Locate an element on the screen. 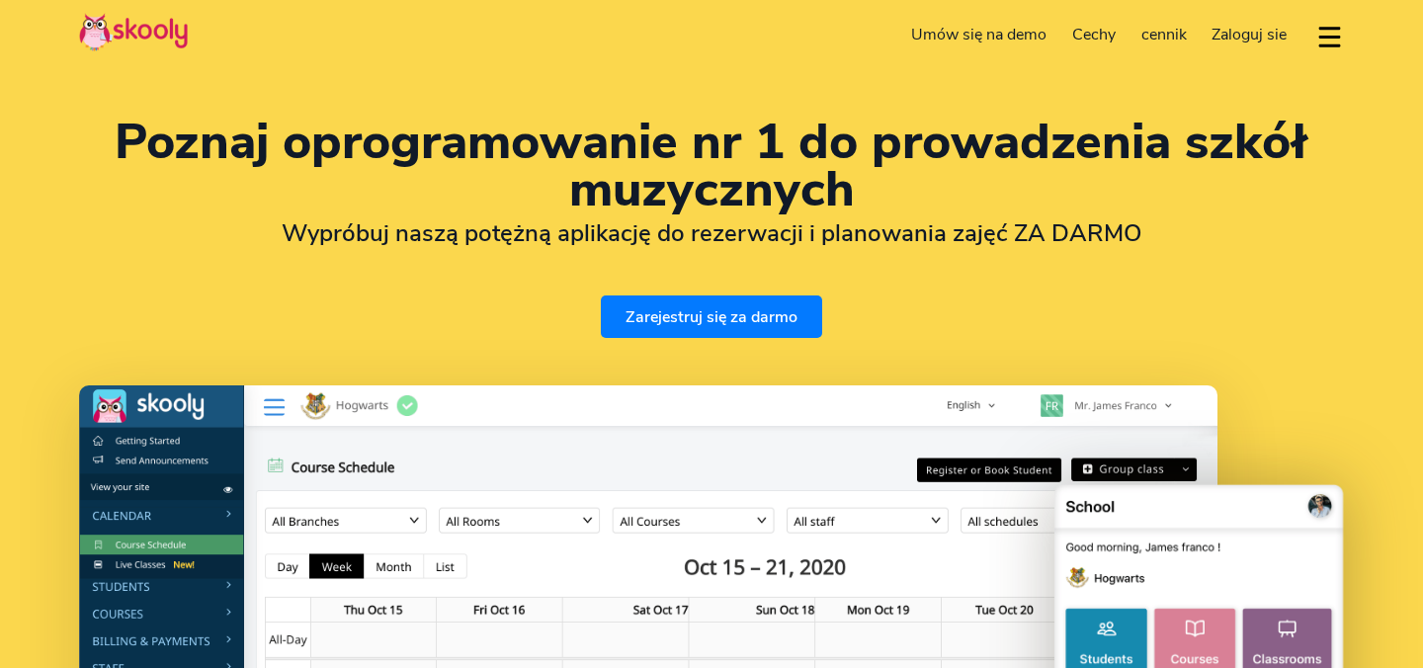 The width and height of the screenshot is (1423, 668). a: Zaloguj sie is located at coordinates (1249, 35).